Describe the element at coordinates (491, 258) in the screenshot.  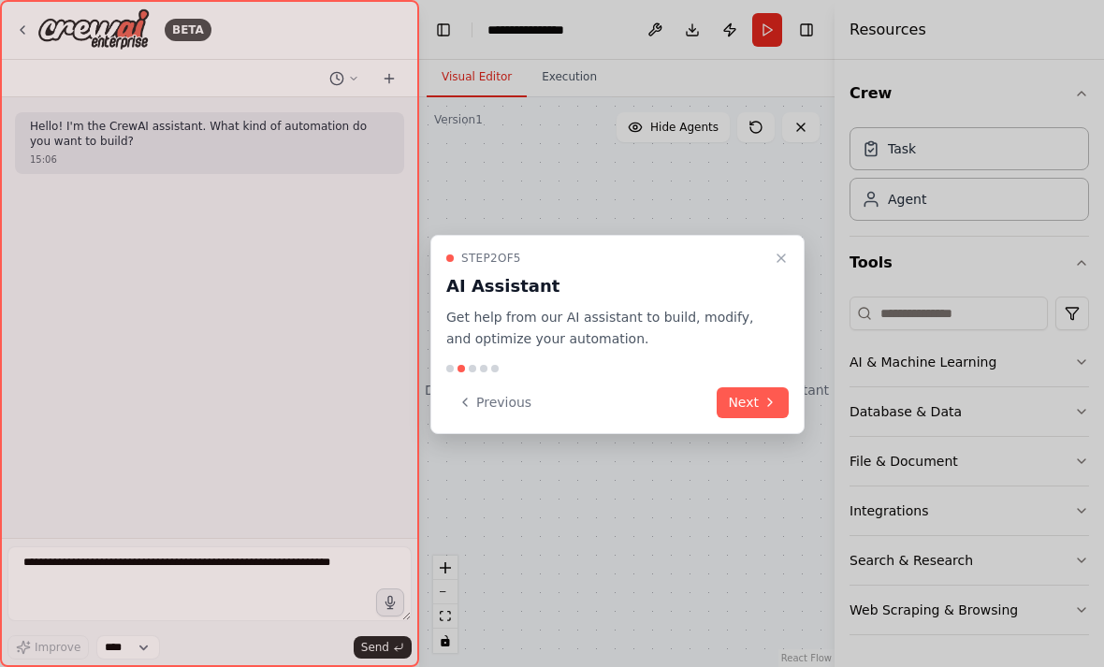
I see `span: Step 2 of 5` at that location.